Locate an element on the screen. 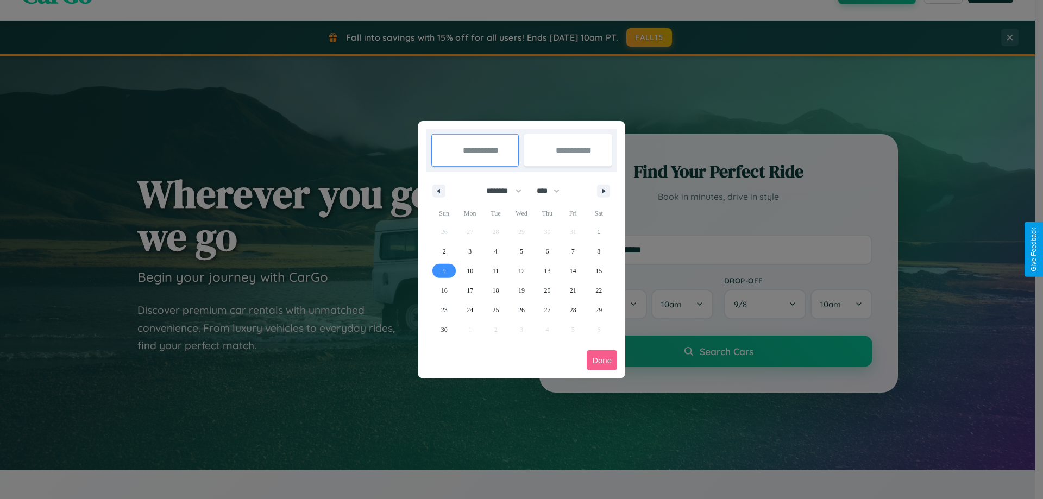  span: 26 is located at coordinates (522, 310).